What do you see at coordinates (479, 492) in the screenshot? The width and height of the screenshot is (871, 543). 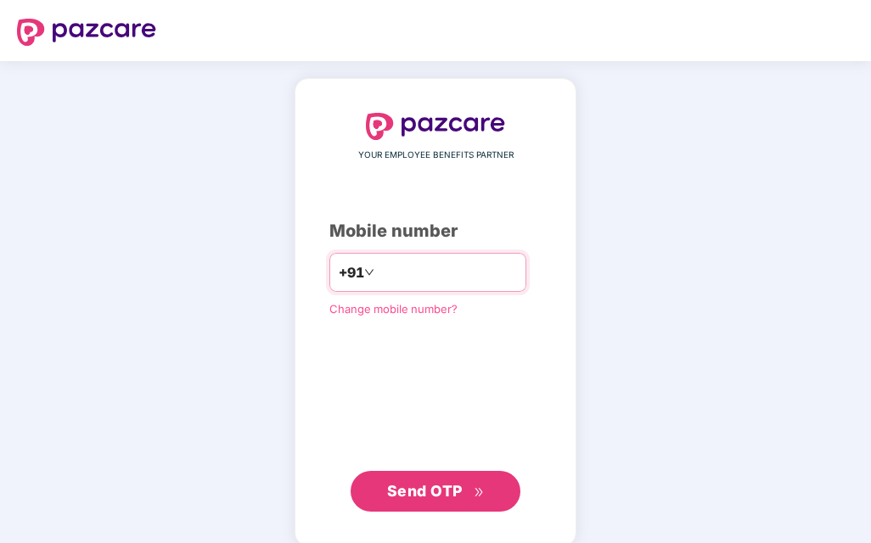 I see `span: double-right` at bounding box center [479, 492].